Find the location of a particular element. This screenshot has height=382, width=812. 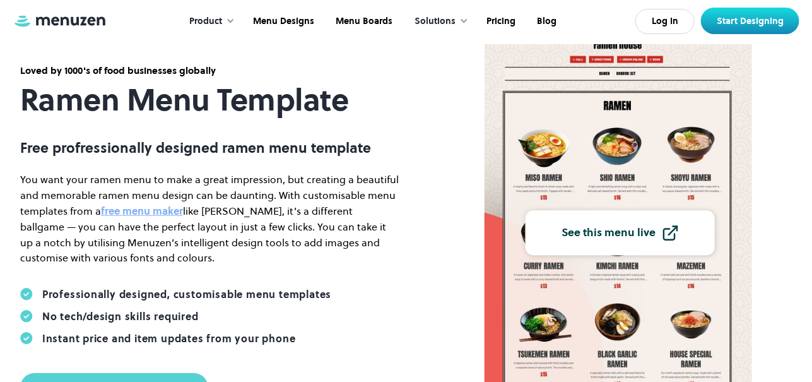

div: See this menu live is located at coordinates (609, 233).